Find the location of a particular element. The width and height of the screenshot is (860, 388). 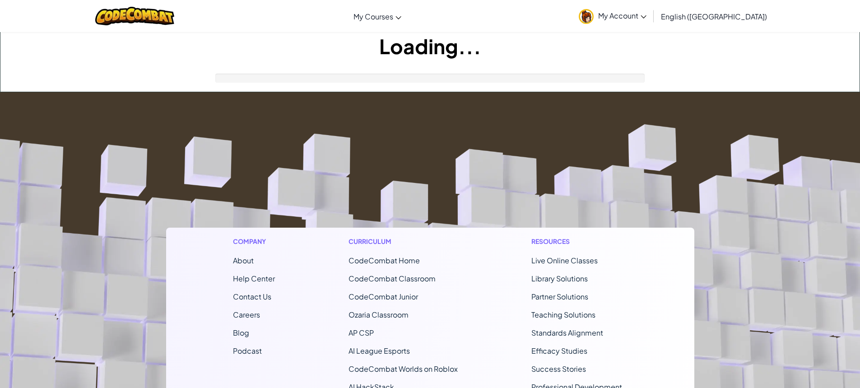

a: Blog is located at coordinates (241, 332).